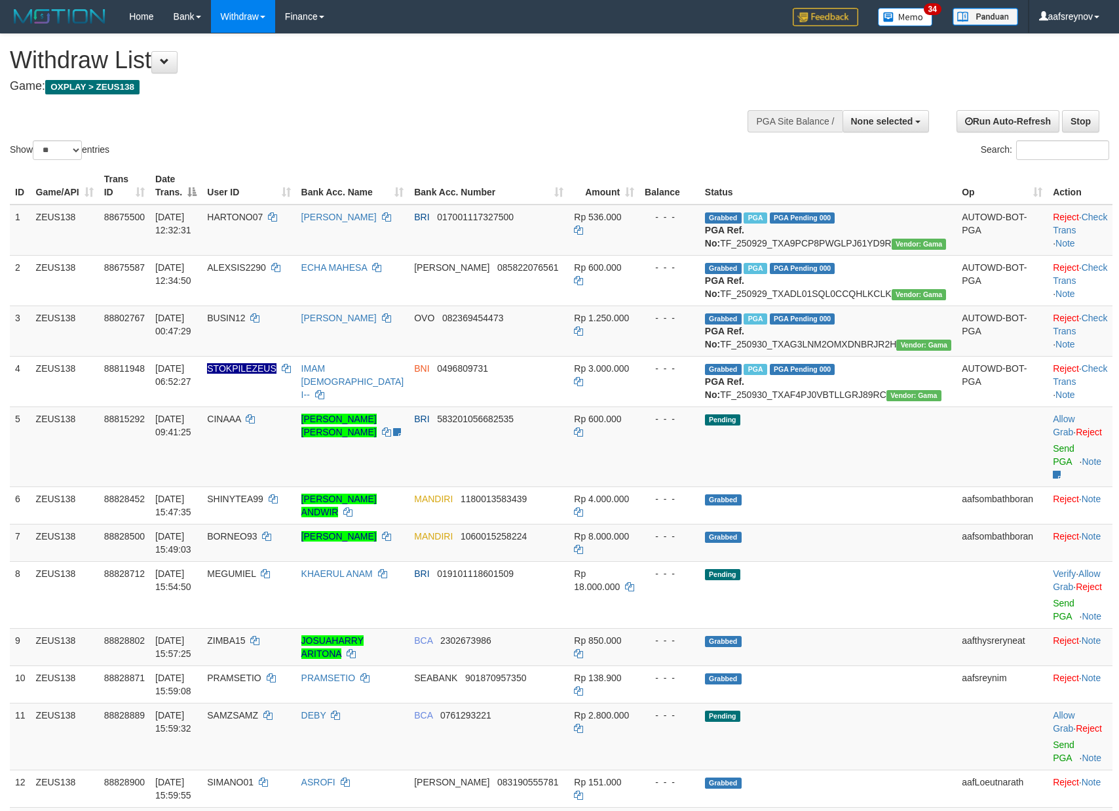 The width and height of the screenshot is (1119, 811). I want to click on span: Rp 18.000.000, so click(597, 580).